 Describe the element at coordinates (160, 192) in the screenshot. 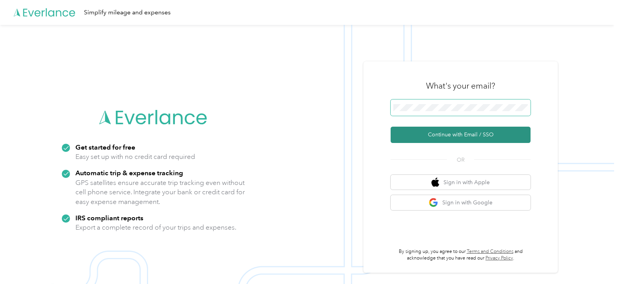

I see `p: GPS satellites ensure accurate trip tracking even without cell phone service. Integrate your bank...` at that location.